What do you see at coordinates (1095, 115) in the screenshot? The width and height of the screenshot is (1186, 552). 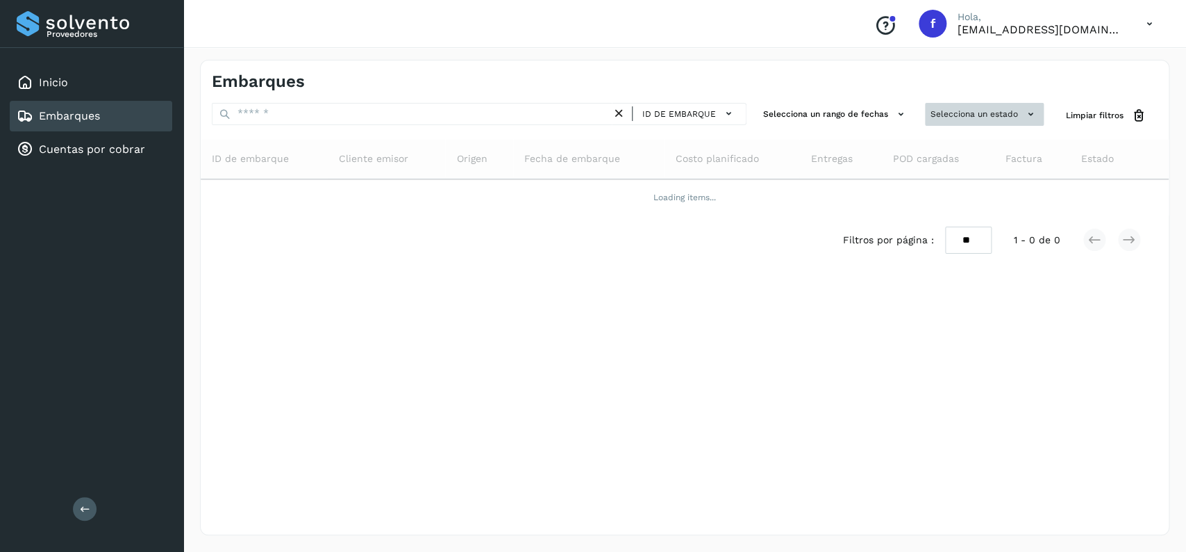 I see `span: Limpiar filtros` at bounding box center [1095, 115].